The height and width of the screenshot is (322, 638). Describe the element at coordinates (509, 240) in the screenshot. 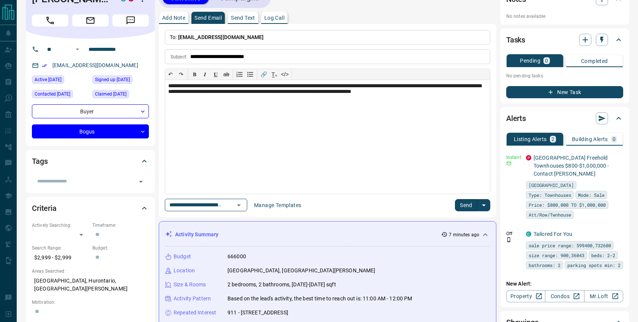

I see `svg: Push Notification Only` at that location.